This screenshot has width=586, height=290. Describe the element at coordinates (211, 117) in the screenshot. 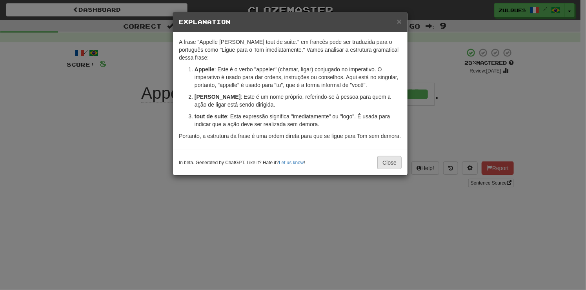

I see `strong: tout de suite` at that location.